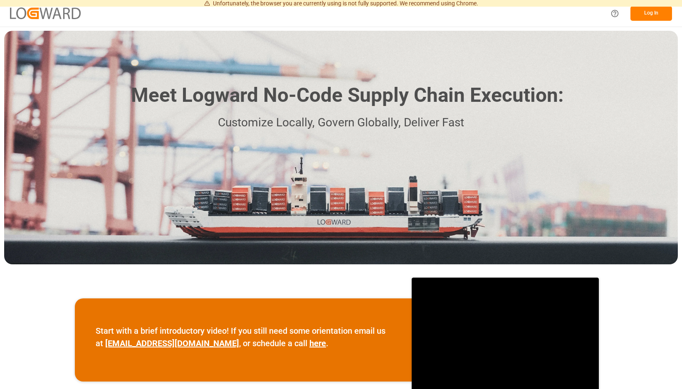  What do you see at coordinates (347, 95) in the screenshot?
I see `h1: Meet Logward No-Code Supply Chain Execution:` at bounding box center [347, 95].